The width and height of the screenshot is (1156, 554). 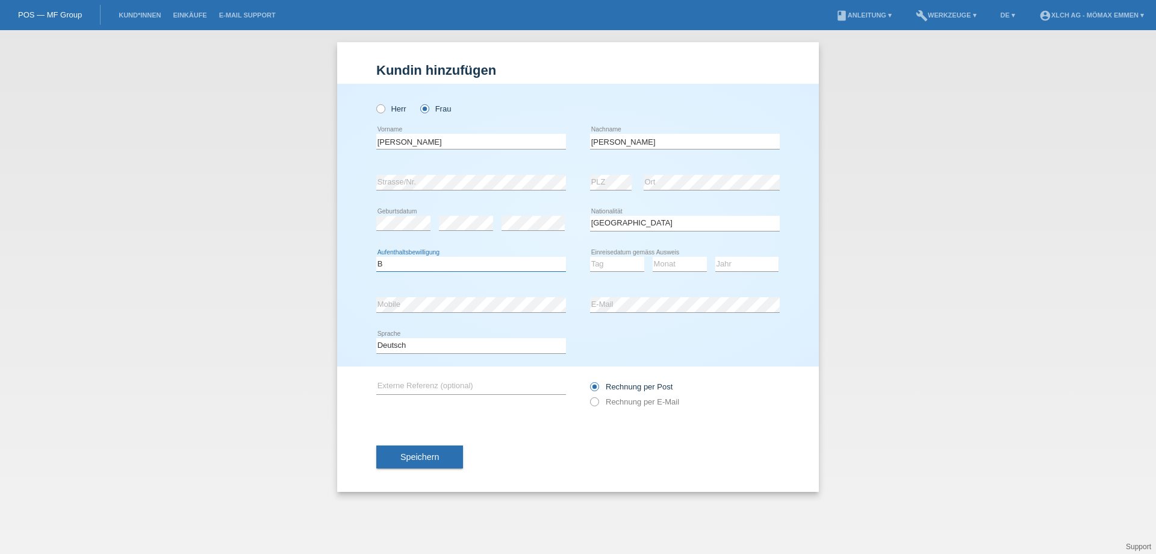 What do you see at coordinates (578, 70) in the screenshot?
I see `h1: Kundin hinzufügen` at bounding box center [578, 70].